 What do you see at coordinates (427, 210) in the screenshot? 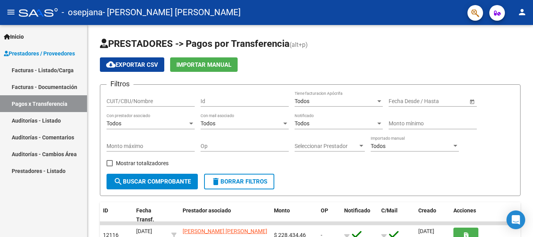
I see `span: Creado` at bounding box center [427, 210].